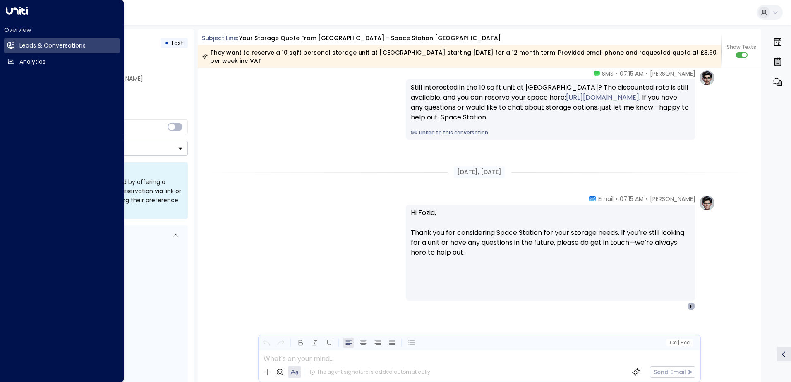 The height and width of the screenshot is (382, 791). I want to click on div: F, so click(691, 306).